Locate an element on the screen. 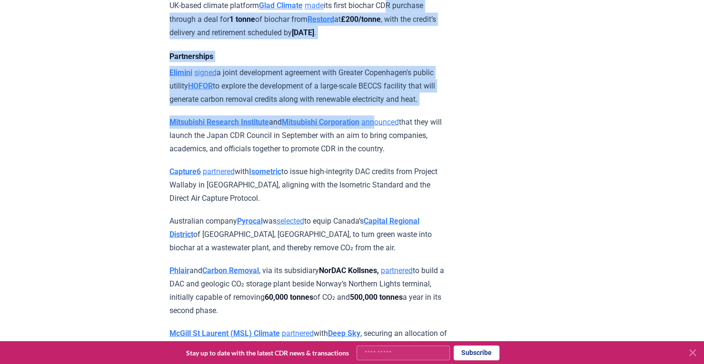 The height and width of the screenshot is (364, 704). strong: Mitsubishi Research Institute is located at coordinates (219, 121).